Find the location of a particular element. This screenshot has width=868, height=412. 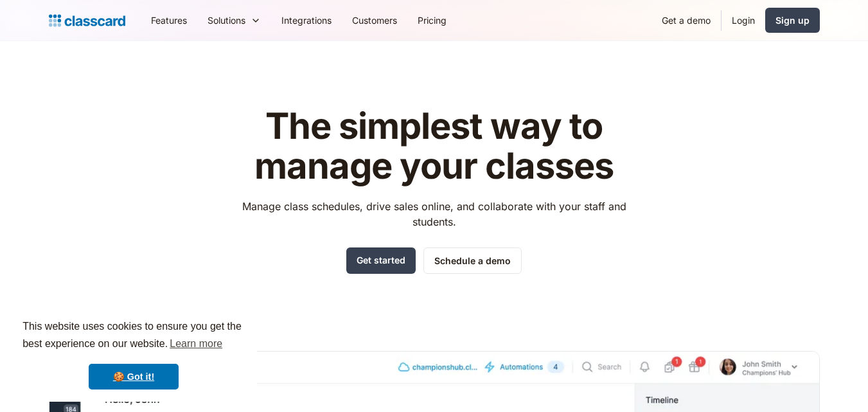

a: Features is located at coordinates (169, 20).